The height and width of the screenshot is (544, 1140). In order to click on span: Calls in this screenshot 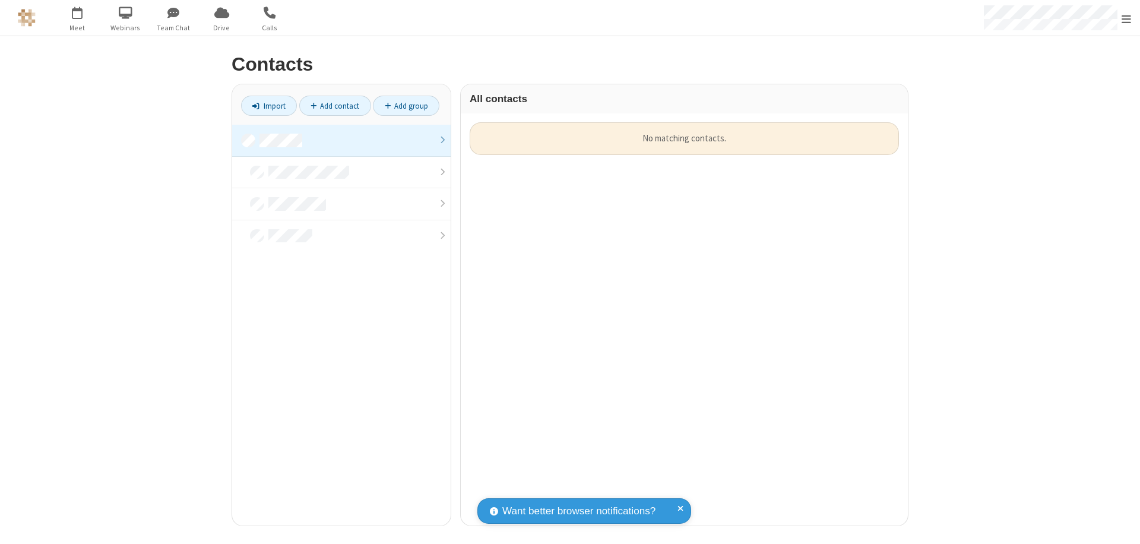, I will do `click(270, 28)`.